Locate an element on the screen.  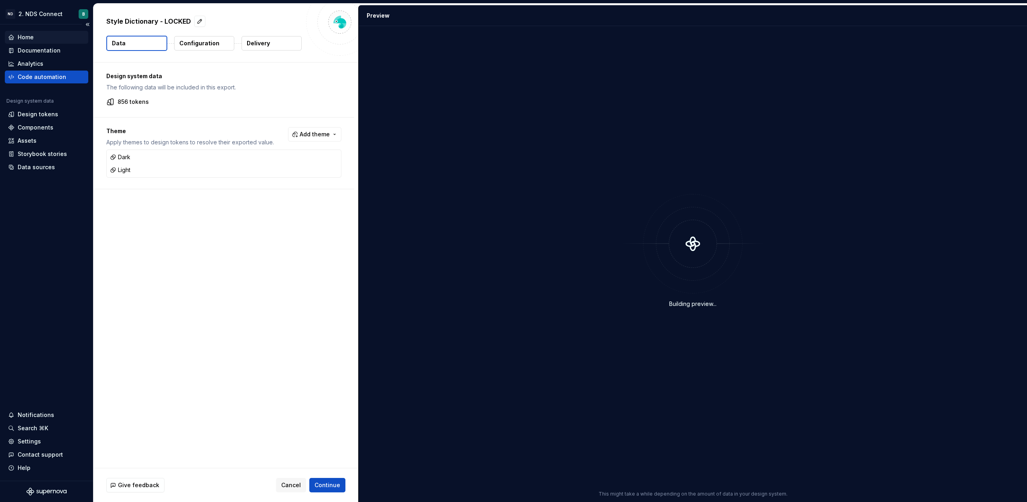
div: Notifications is located at coordinates (36, 415).